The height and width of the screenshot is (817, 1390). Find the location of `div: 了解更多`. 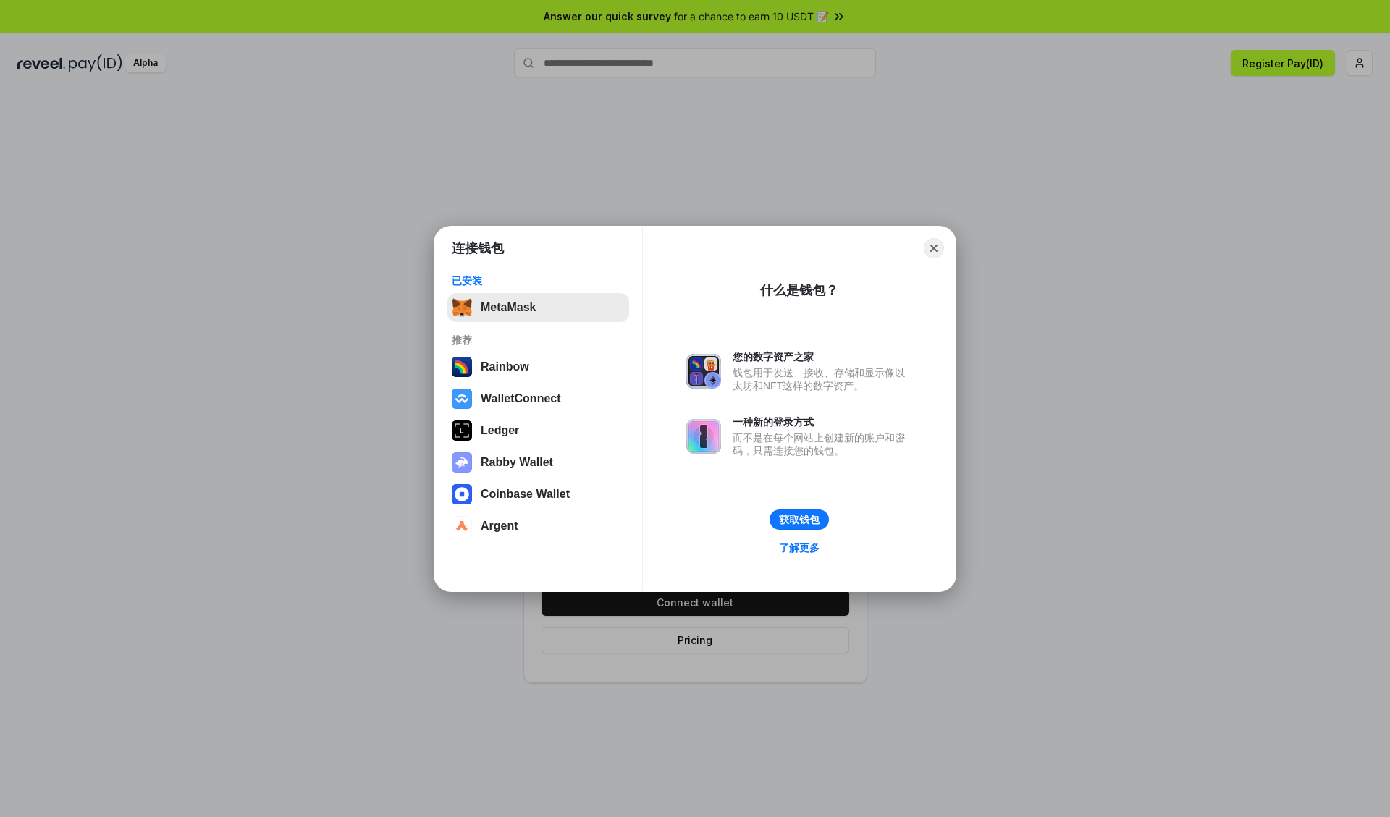

div: 了解更多 is located at coordinates (799, 548).